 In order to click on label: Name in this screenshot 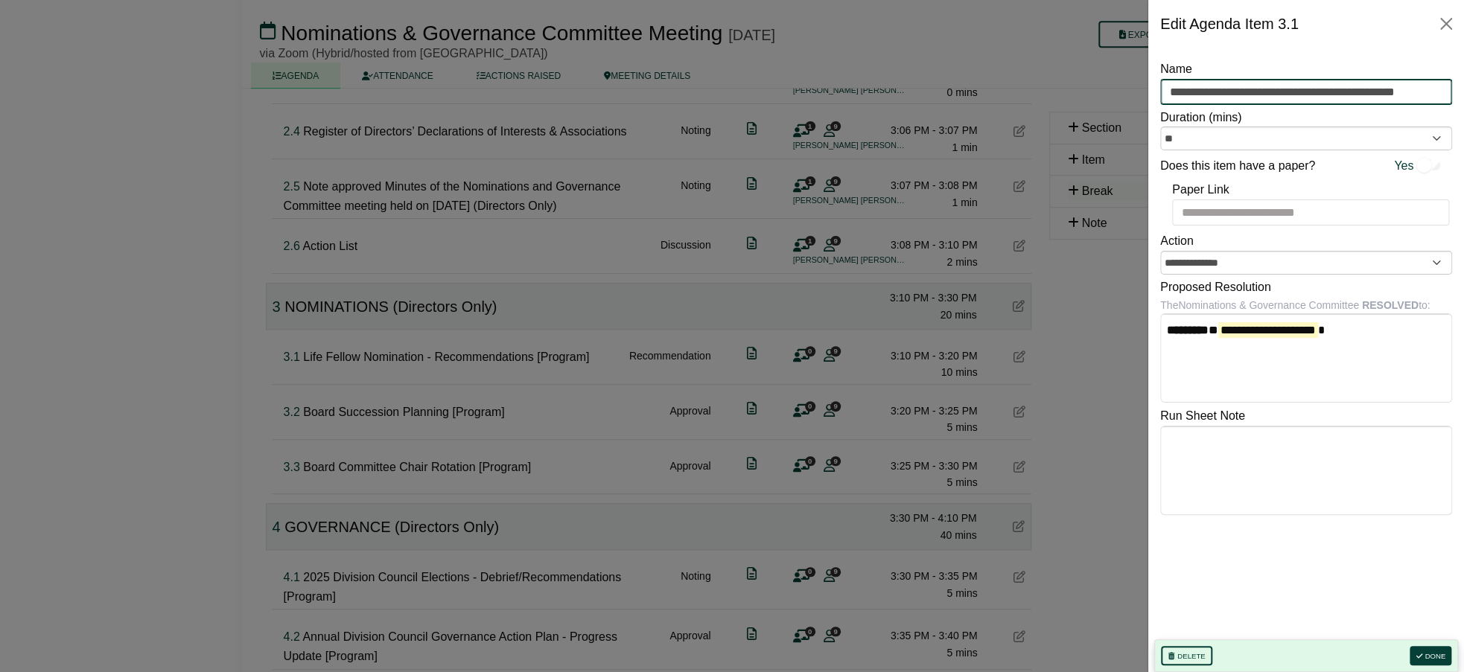, I will do `click(1176, 69)`.